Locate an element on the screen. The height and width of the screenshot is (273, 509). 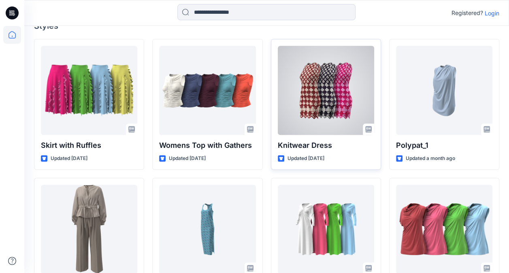
p: Polypat_1 is located at coordinates (444, 145).